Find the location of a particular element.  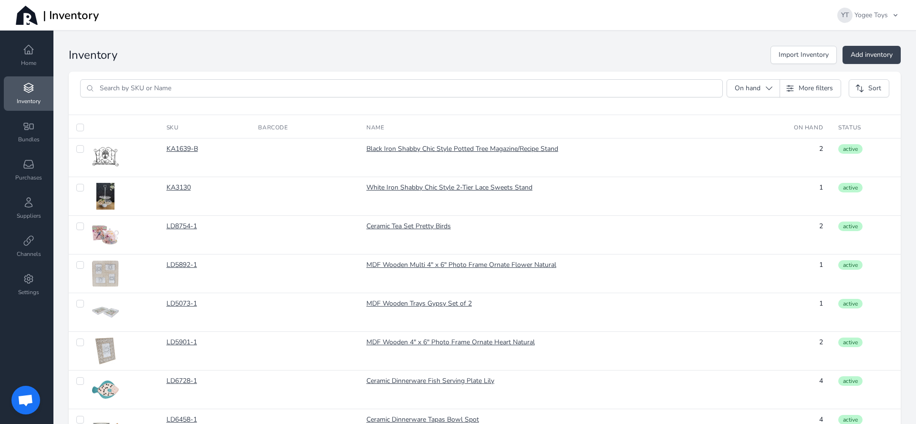

a: Bundles is located at coordinates (29, 132).